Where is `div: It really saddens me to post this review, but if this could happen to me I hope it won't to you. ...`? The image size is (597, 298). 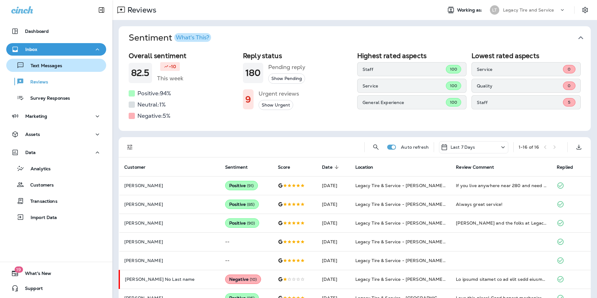 div: It really saddens me to post this review, but if this could happen to me I hope it won't to you. ... is located at coordinates (501, 279).